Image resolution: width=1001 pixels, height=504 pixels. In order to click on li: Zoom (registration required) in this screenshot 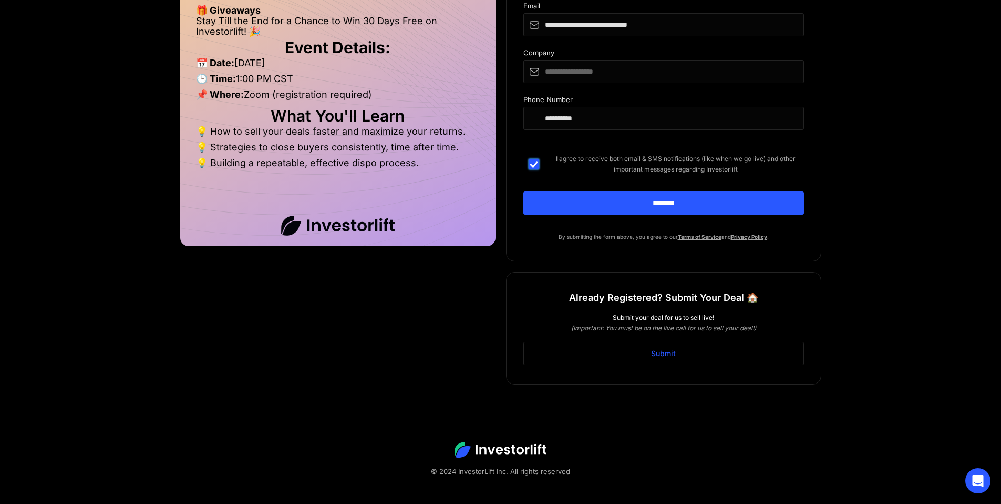, I will do `click(338, 97)`.